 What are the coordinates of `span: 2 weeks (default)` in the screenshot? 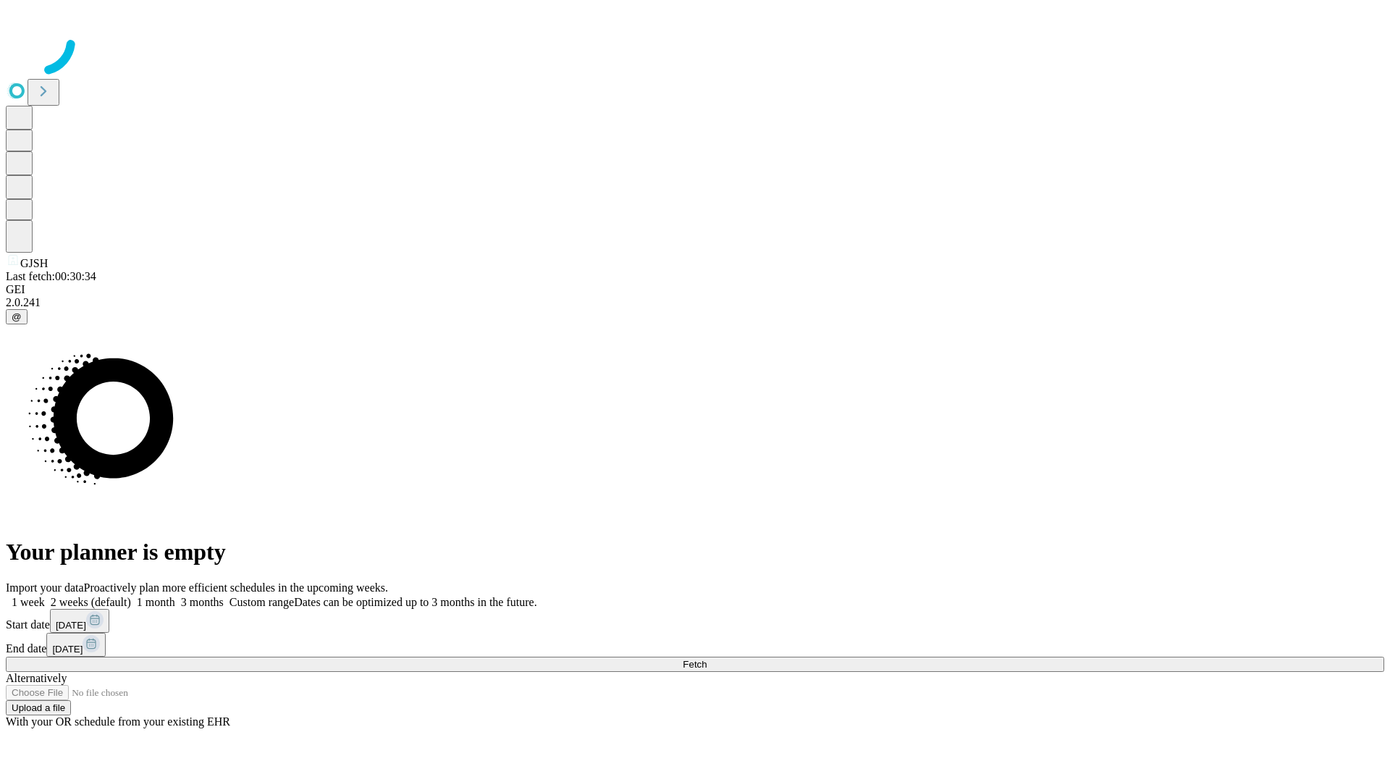 It's located at (91, 602).